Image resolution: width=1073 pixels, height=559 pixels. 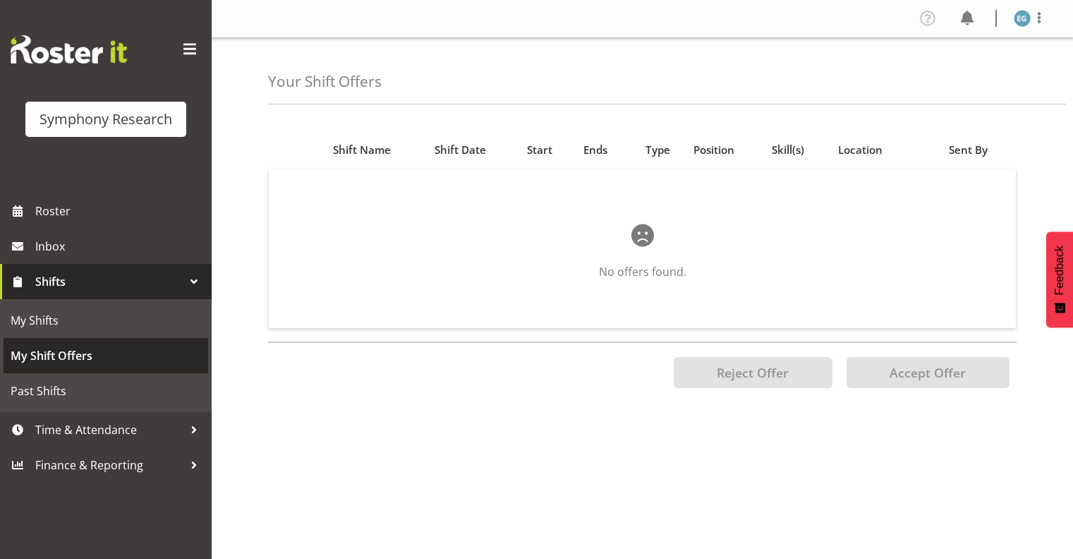 What do you see at coordinates (928, 373) in the screenshot?
I see `span: Accept Offer` at bounding box center [928, 373].